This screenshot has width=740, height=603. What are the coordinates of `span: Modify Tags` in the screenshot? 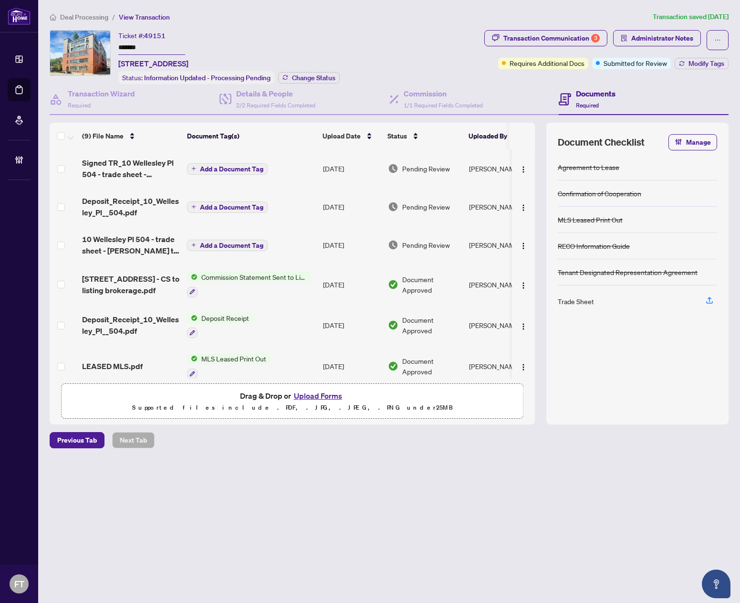 It's located at (706, 63).